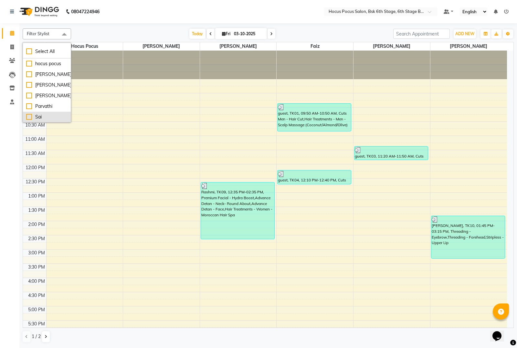 The image size is (517, 348). What do you see at coordinates (36, 196) in the screenshot?
I see `div: 1:00 PM` at bounding box center [36, 196].